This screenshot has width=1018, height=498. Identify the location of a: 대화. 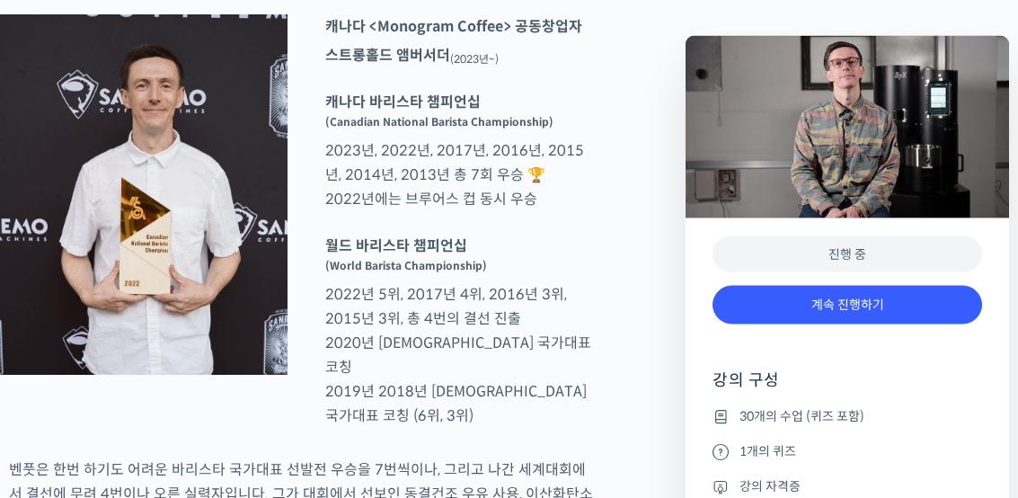
(175, 371).